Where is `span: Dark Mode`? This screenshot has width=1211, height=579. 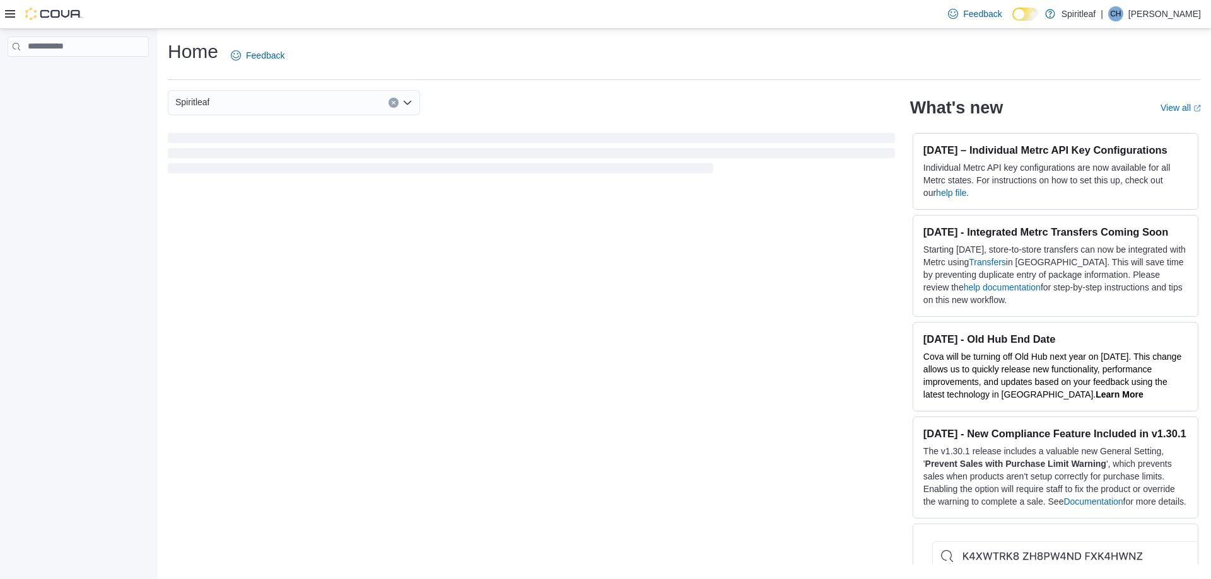
span: Dark Mode is located at coordinates (1012, 21).